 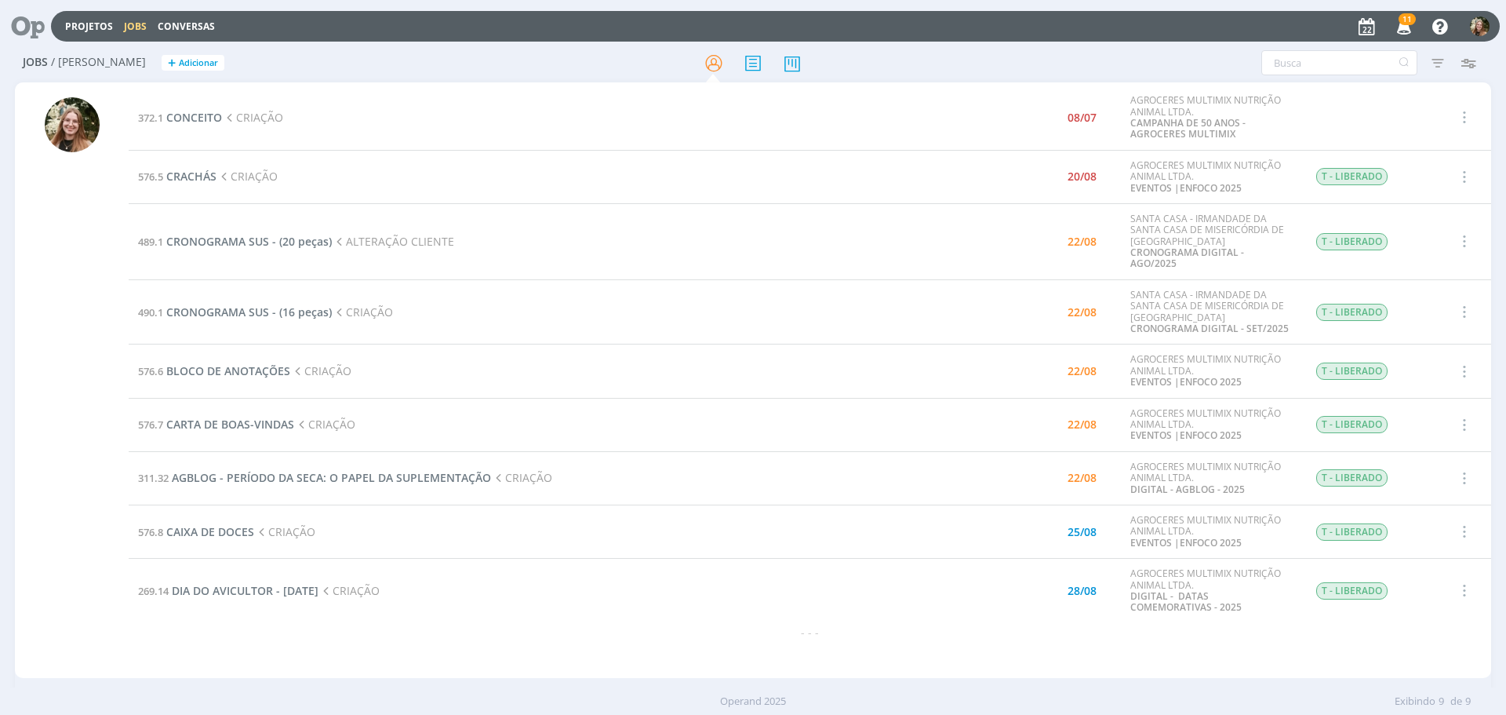 I want to click on span: CAIXA DE DOCES, so click(x=210, y=531).